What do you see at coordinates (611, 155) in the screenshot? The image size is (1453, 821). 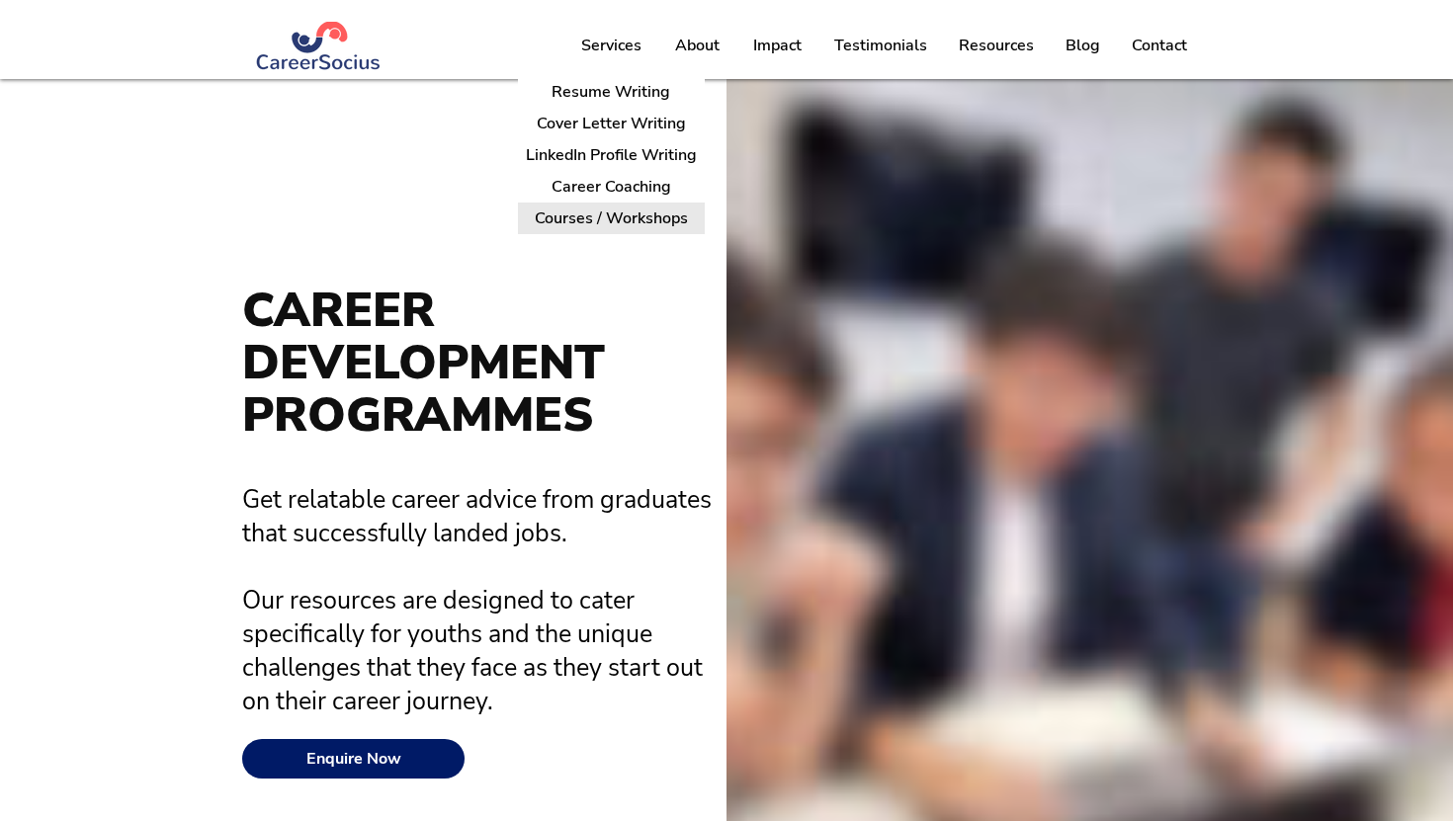 I see `a: LinkedIn Profile Writing` at bounding box center [611, 155].